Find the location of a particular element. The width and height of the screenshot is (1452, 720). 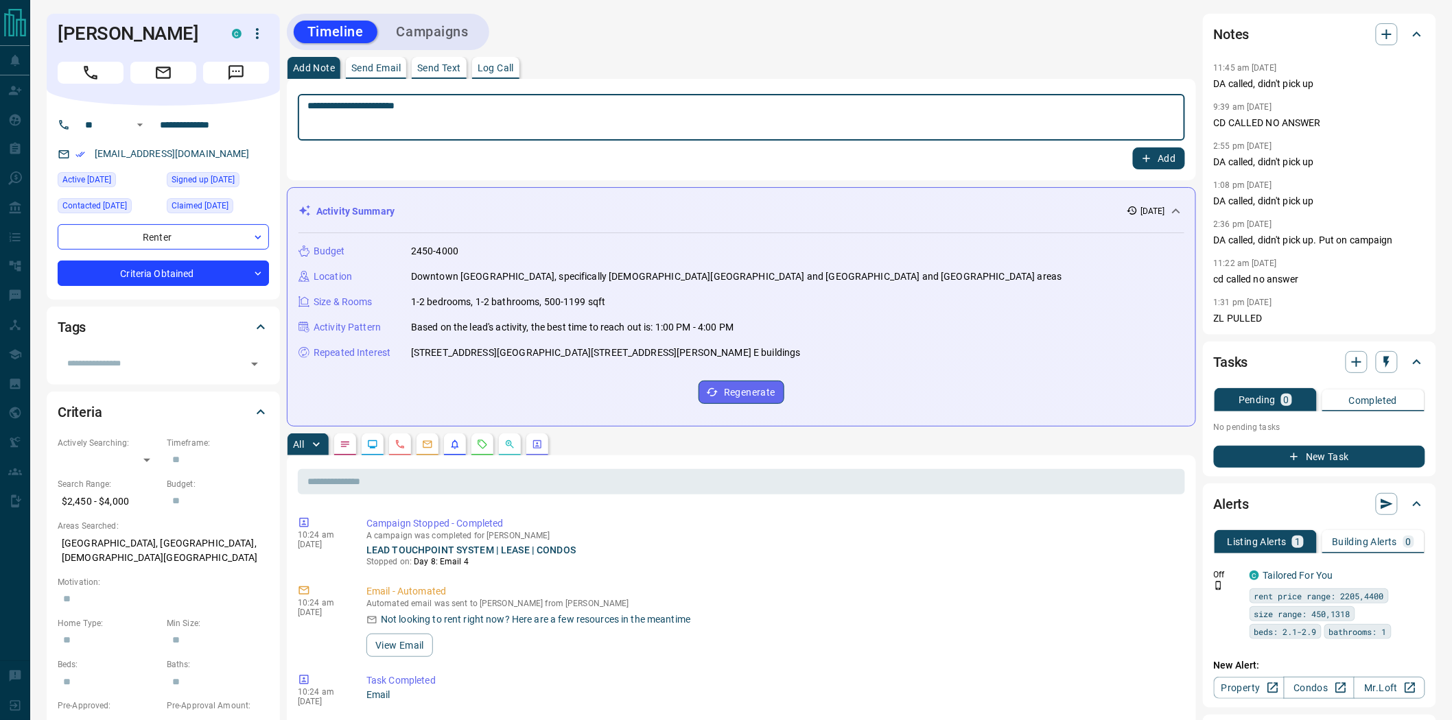

p: Repeated Interest is located at coordinates (352, 353).